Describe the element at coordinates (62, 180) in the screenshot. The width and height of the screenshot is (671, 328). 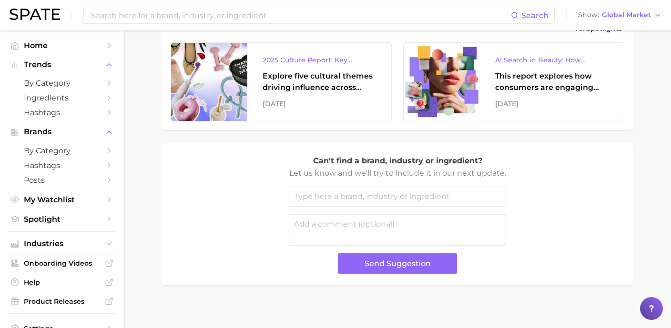
I see `a: Posts` at that location.